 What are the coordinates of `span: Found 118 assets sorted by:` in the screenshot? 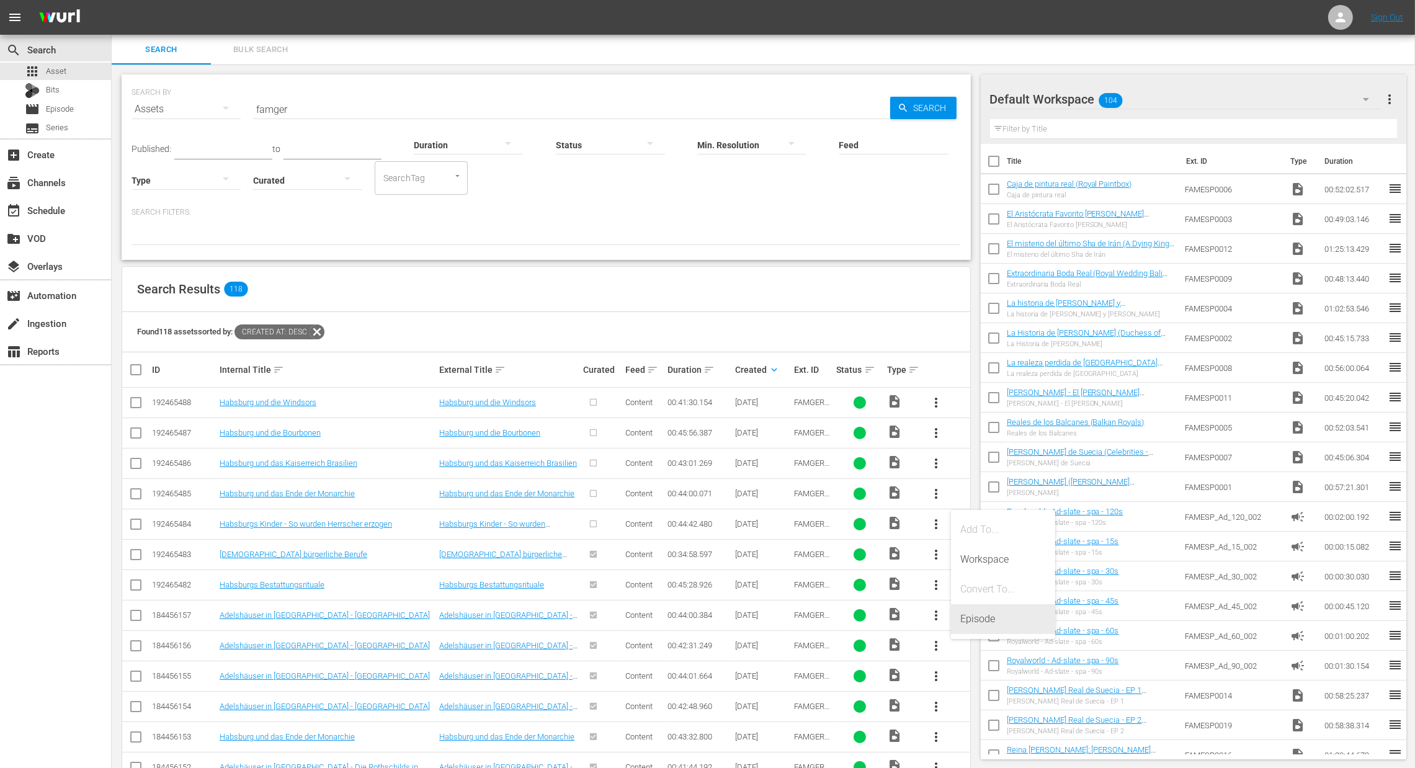 It's located at (231, 331).